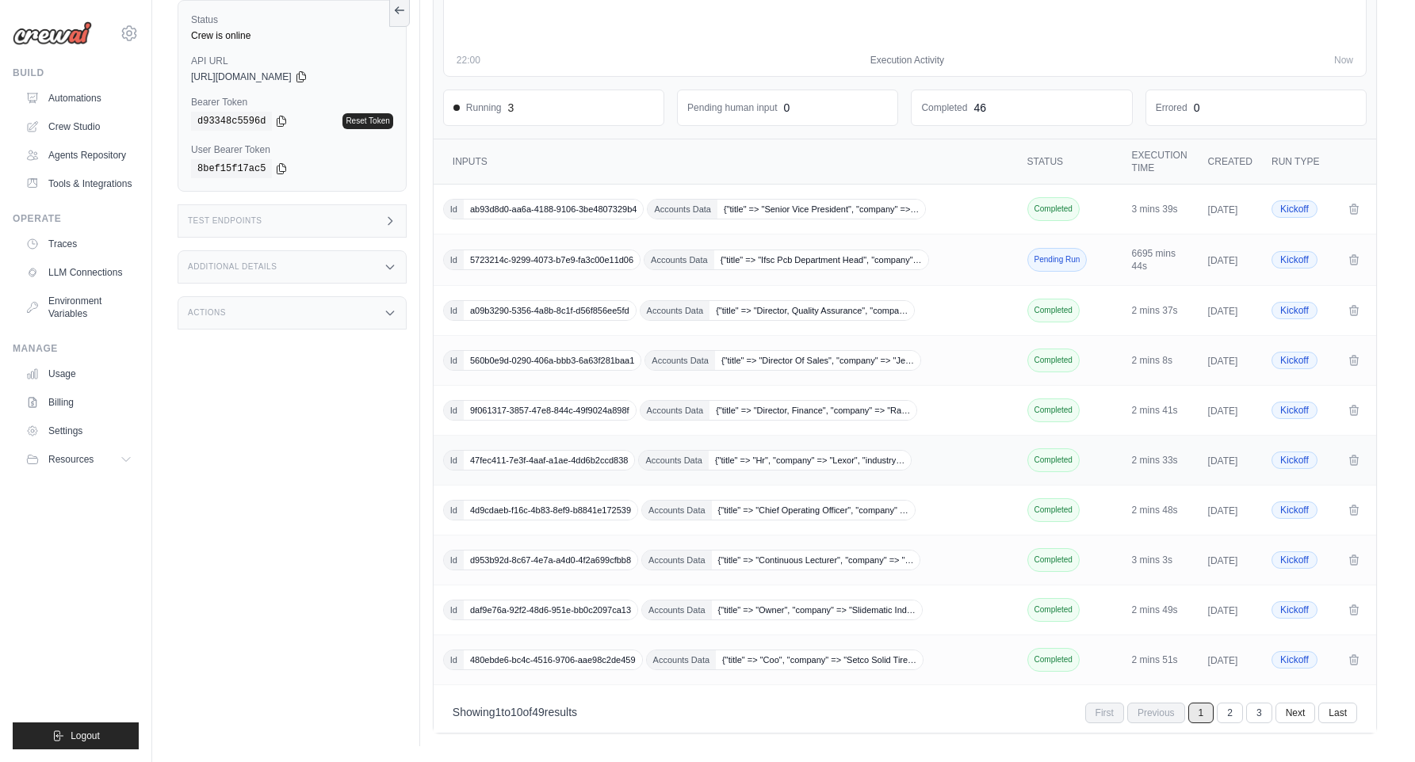 This screenshot has height=762, width=1415. Describe the element at coordinates (511, 108) in the screenshot. I see `div: 3` at that location.